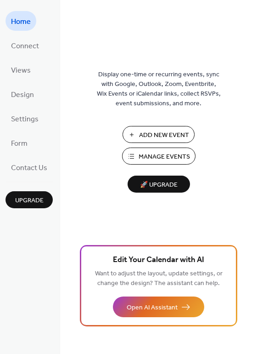 This screenshot has width=257, height=354. I want to click on span: Design, so click(23, 95).